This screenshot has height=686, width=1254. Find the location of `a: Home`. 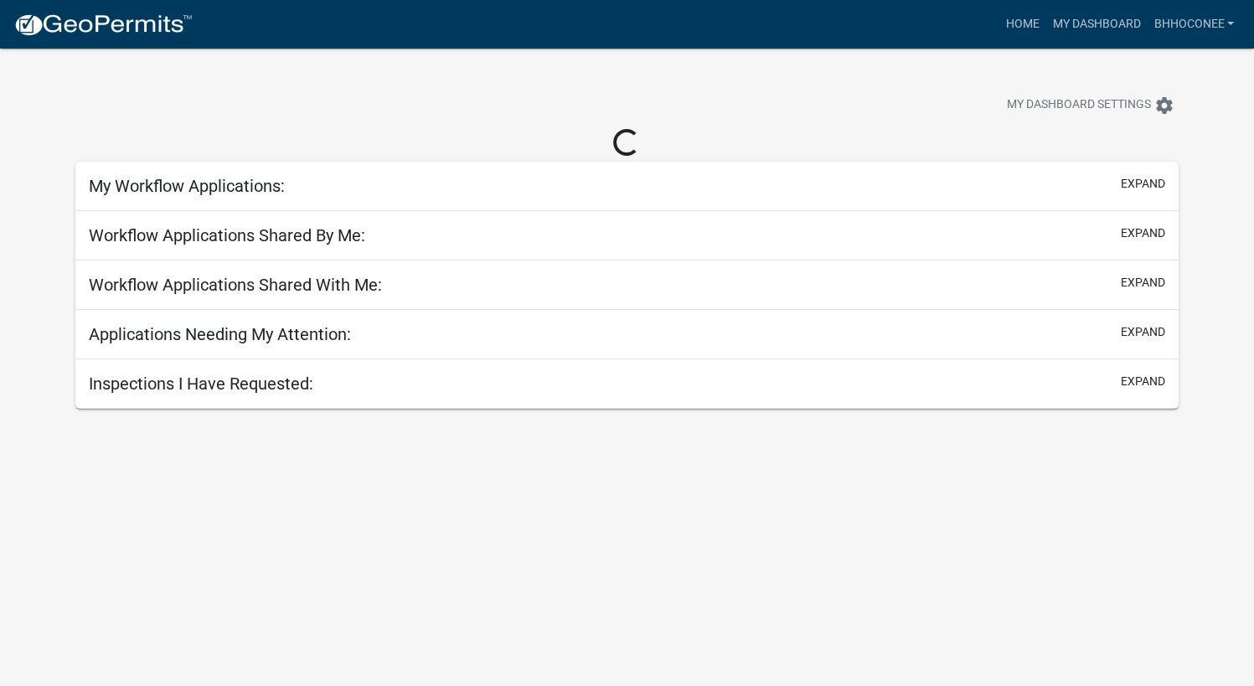

a: Home is located at coordinates (1022, 24).